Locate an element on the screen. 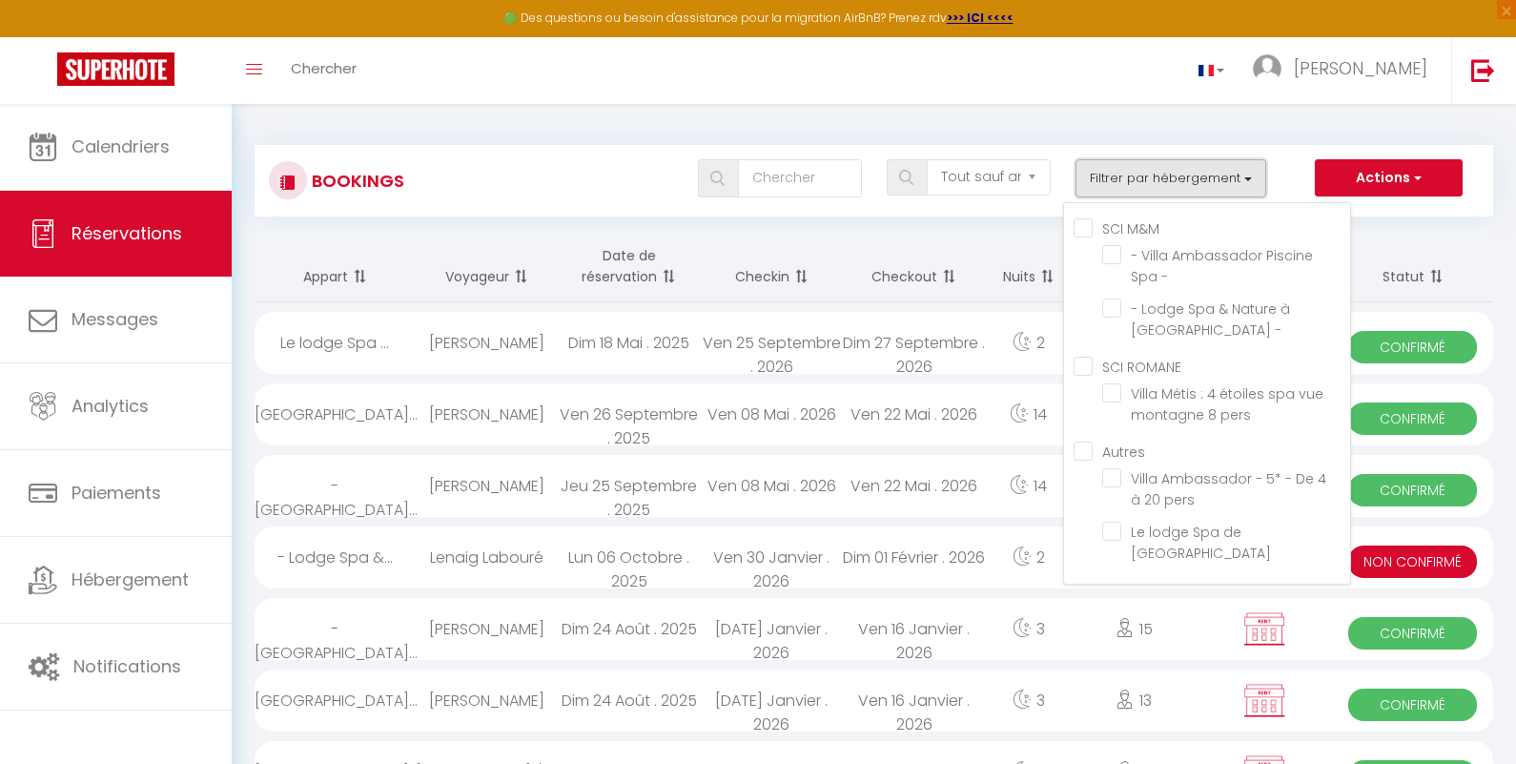 Image resolution: width=1516 pixels, height=764 pixels. th: Sort by status is located at coordinates (1412, 266).